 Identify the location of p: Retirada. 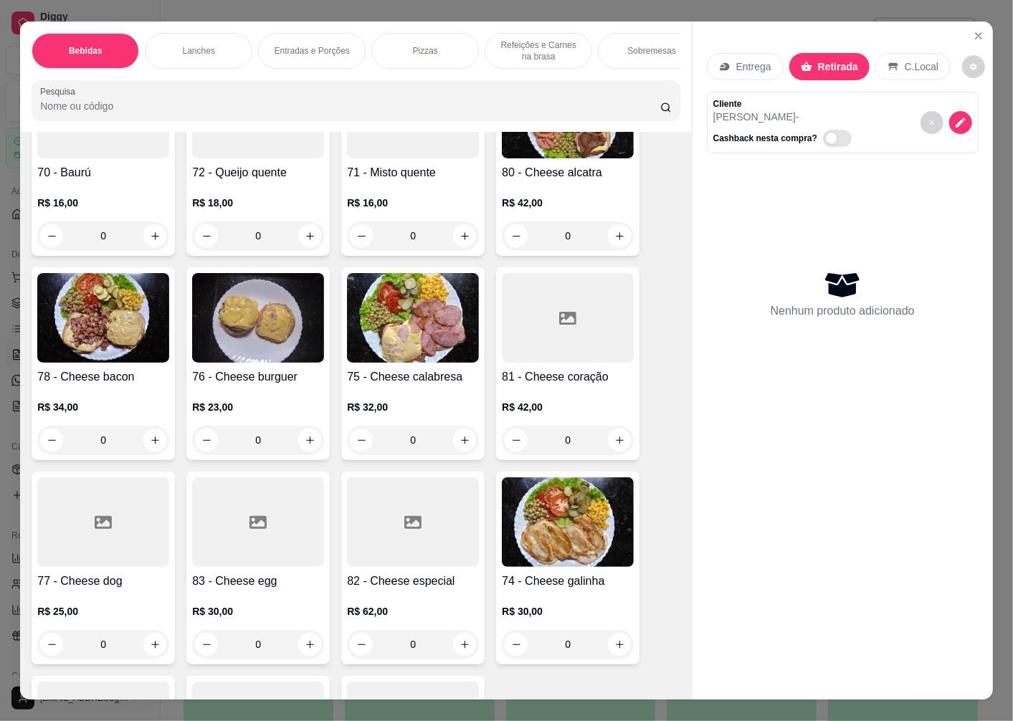
(838, 67).